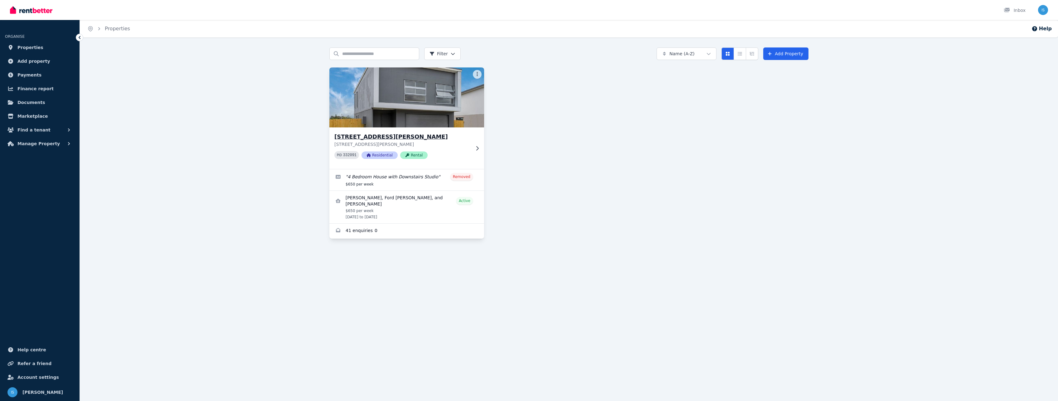 Image resolution: width=1058 pixels, height=401 pixels. What do you see at coordinates (40, 130) in the screenshot?
I see `button: Find a tenant` at bounding box center [40, 130].